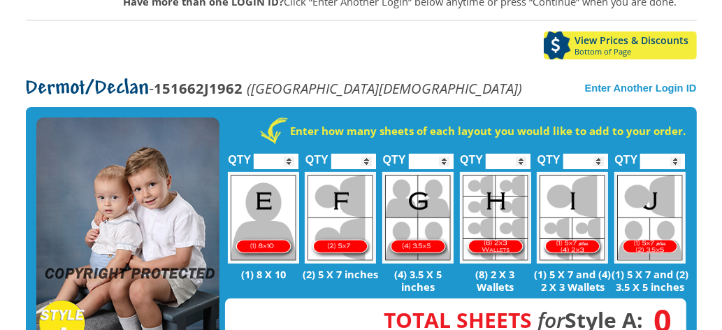 This screenshot has height=330, width=722. What do you see at coordinates (658, 320) in the screenshot?
I see `span: 0` at bounding box center [658, 320].